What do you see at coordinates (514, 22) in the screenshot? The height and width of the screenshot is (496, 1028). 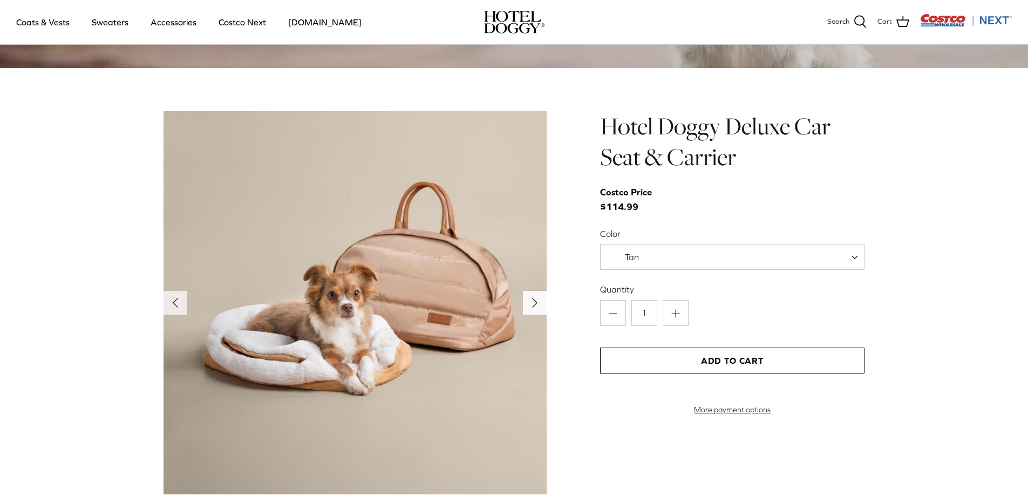 I see `img: hoteldoggycom` at bounding box center [514, 22].